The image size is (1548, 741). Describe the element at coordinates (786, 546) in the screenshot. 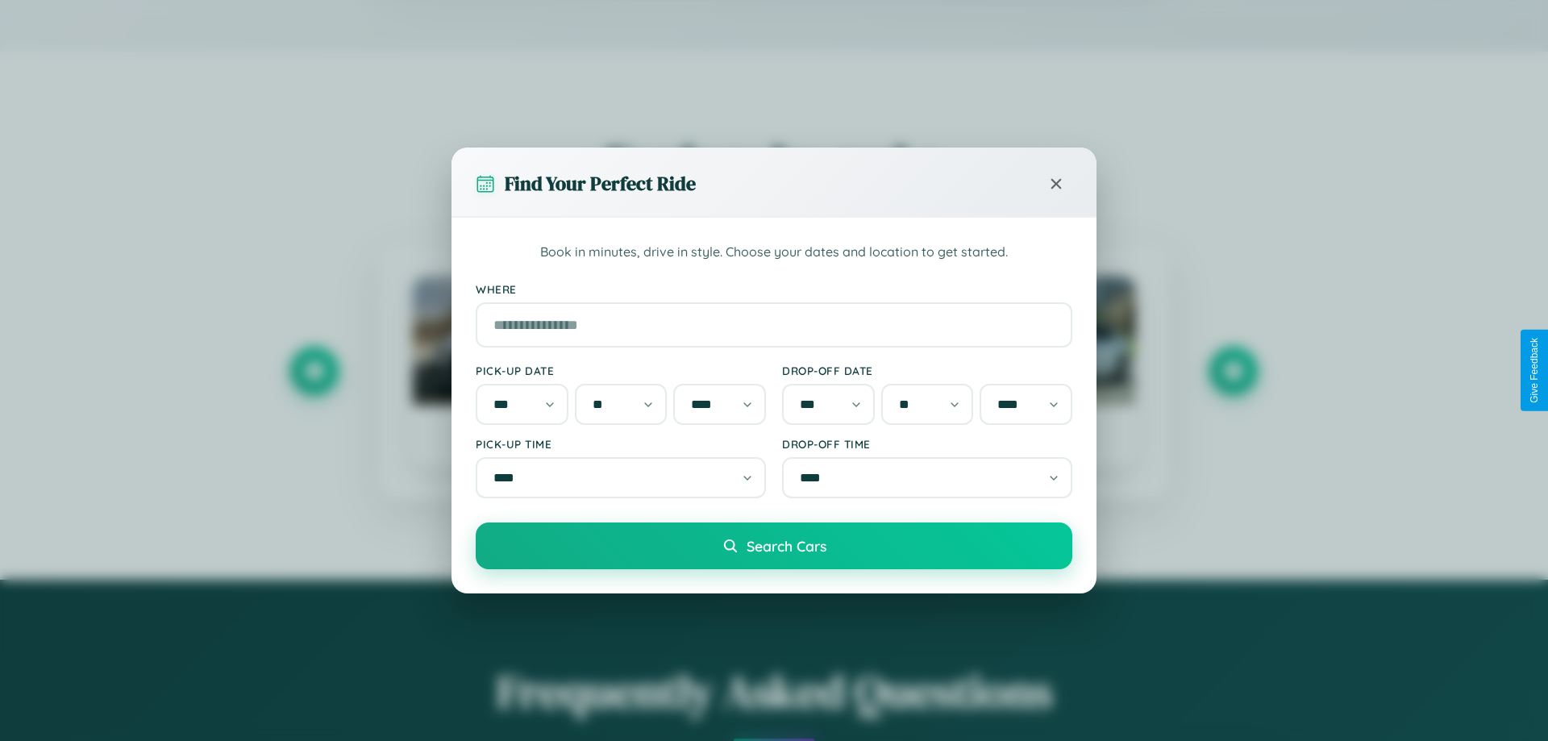

I see `span: Search Cars` at that location.